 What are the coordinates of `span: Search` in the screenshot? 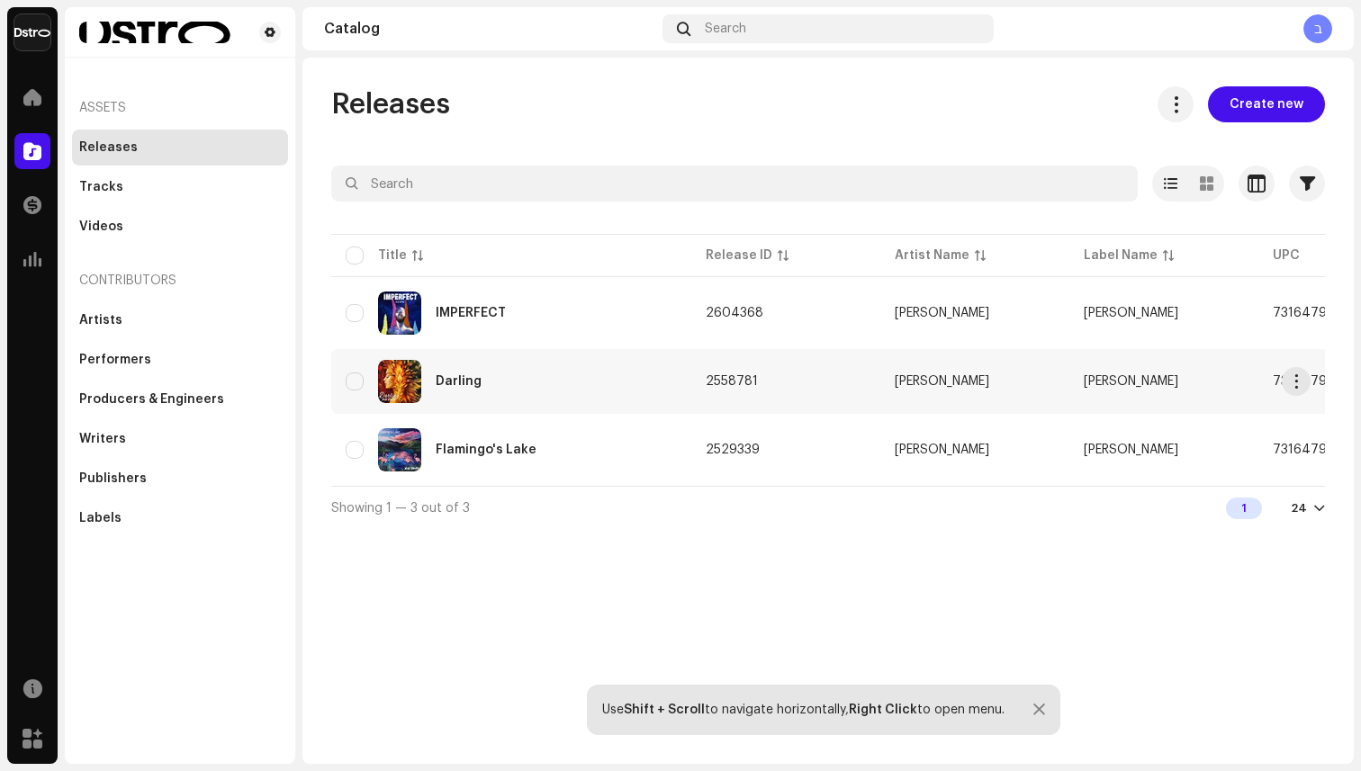 It's located at (725, 29).